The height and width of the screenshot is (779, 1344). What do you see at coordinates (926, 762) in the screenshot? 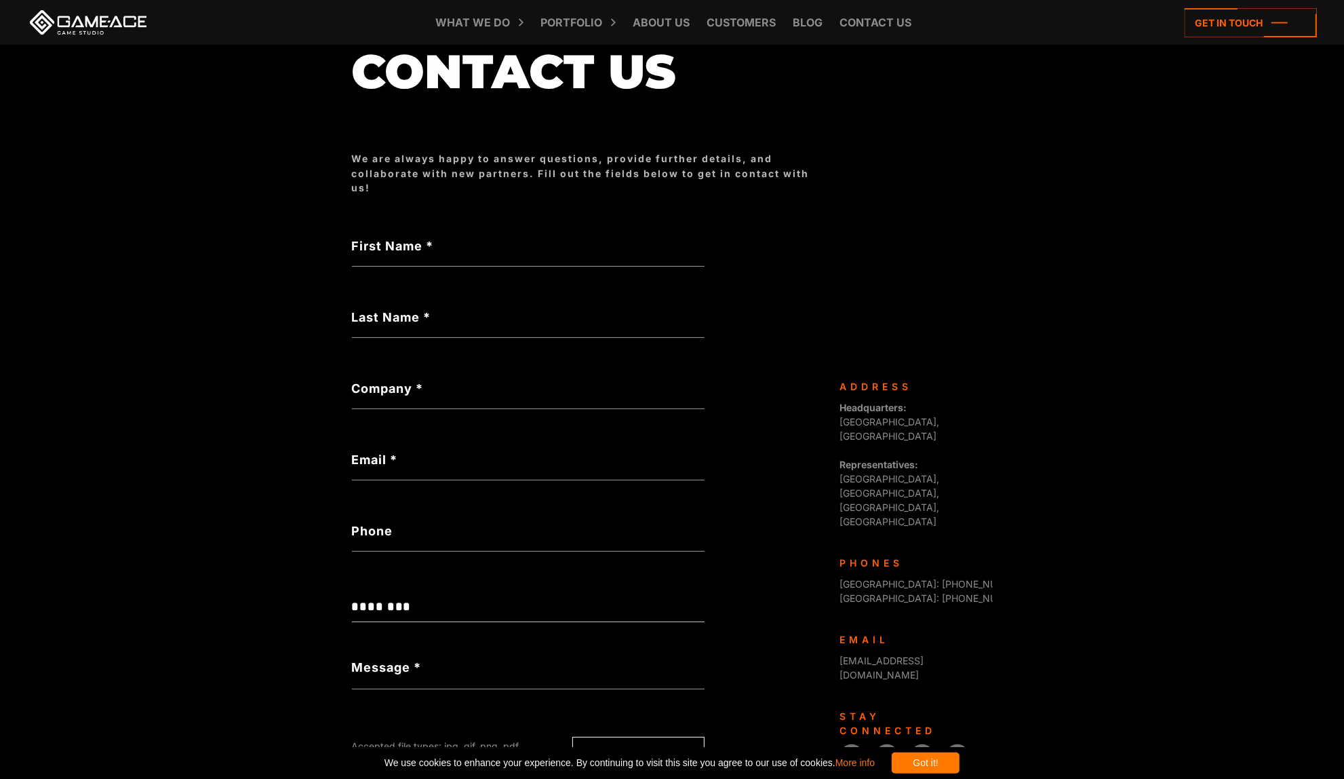
I see `div: Got it!` at bounding box center [926, 762].